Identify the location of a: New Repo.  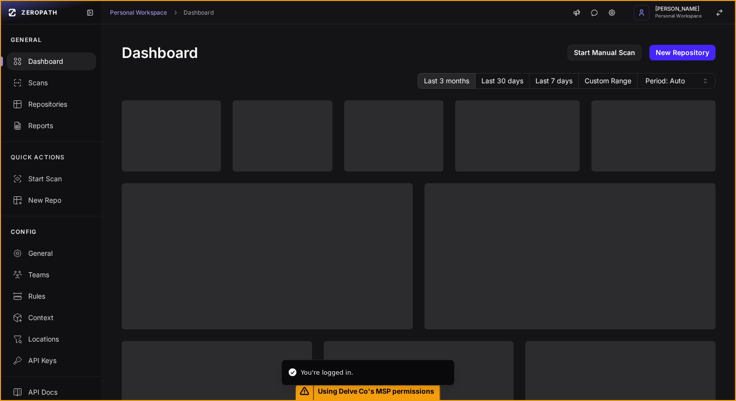
(51, 200).